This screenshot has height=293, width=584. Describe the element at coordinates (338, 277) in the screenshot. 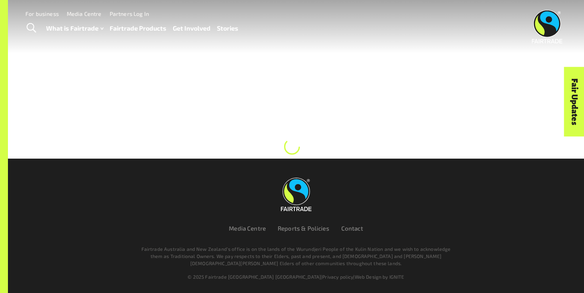

I see `a: Privacy policy` at that location.